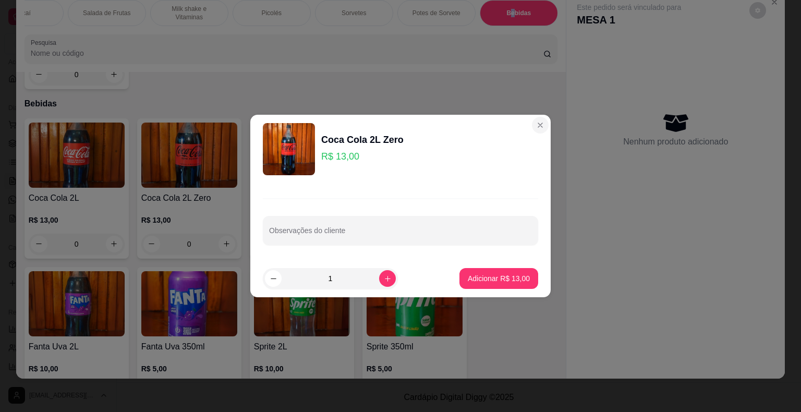 The image size is (801, 412). I want to click on p: R$ 13,00, so click(362, 156).